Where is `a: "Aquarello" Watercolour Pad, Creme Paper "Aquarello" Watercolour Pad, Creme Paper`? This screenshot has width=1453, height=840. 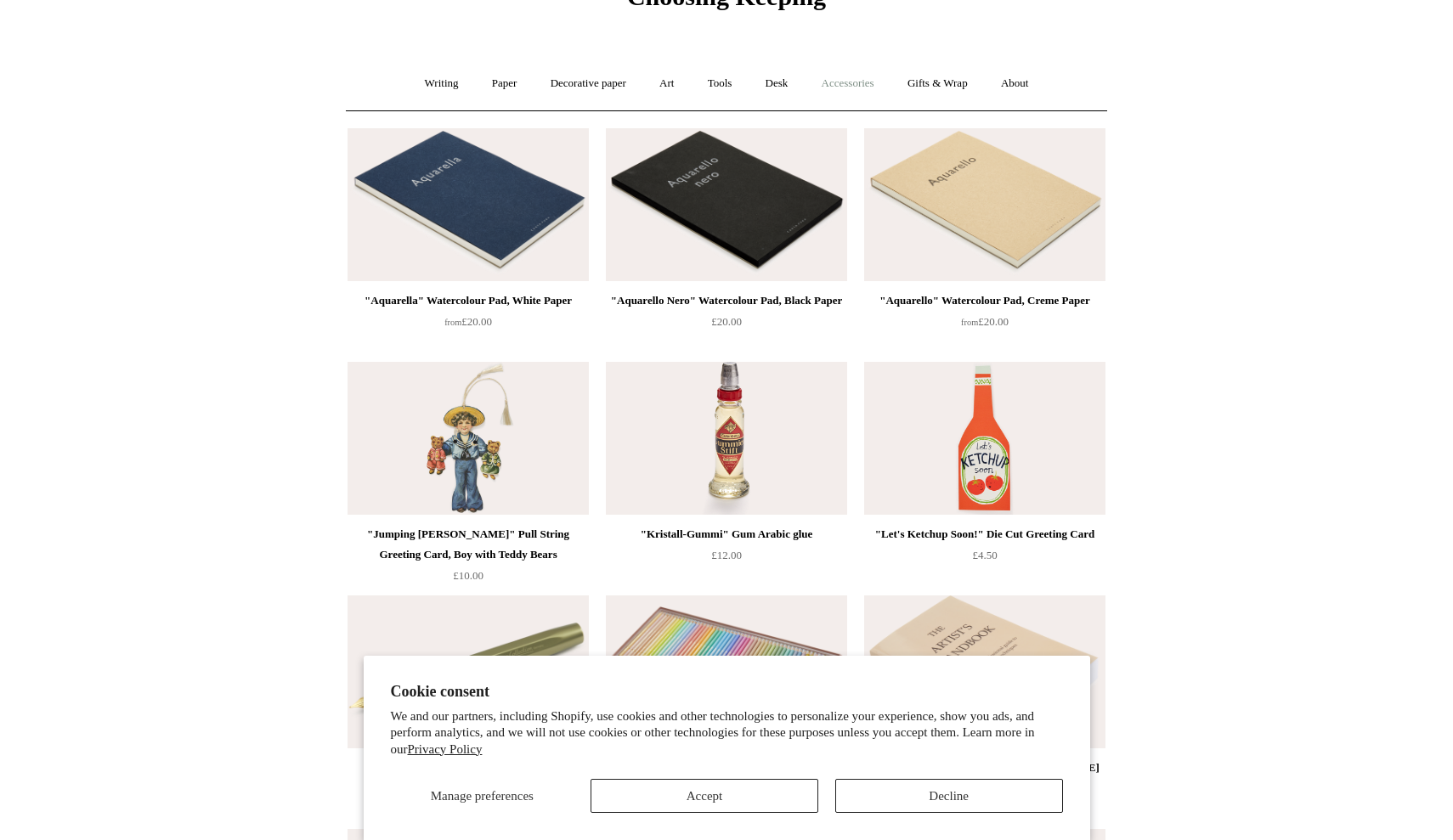
a: "Aquarello" Watercolour Pad, Creme Paper "Aquarello" Watercolour Pad, Creme Paper is located at coordinates (985, 205).